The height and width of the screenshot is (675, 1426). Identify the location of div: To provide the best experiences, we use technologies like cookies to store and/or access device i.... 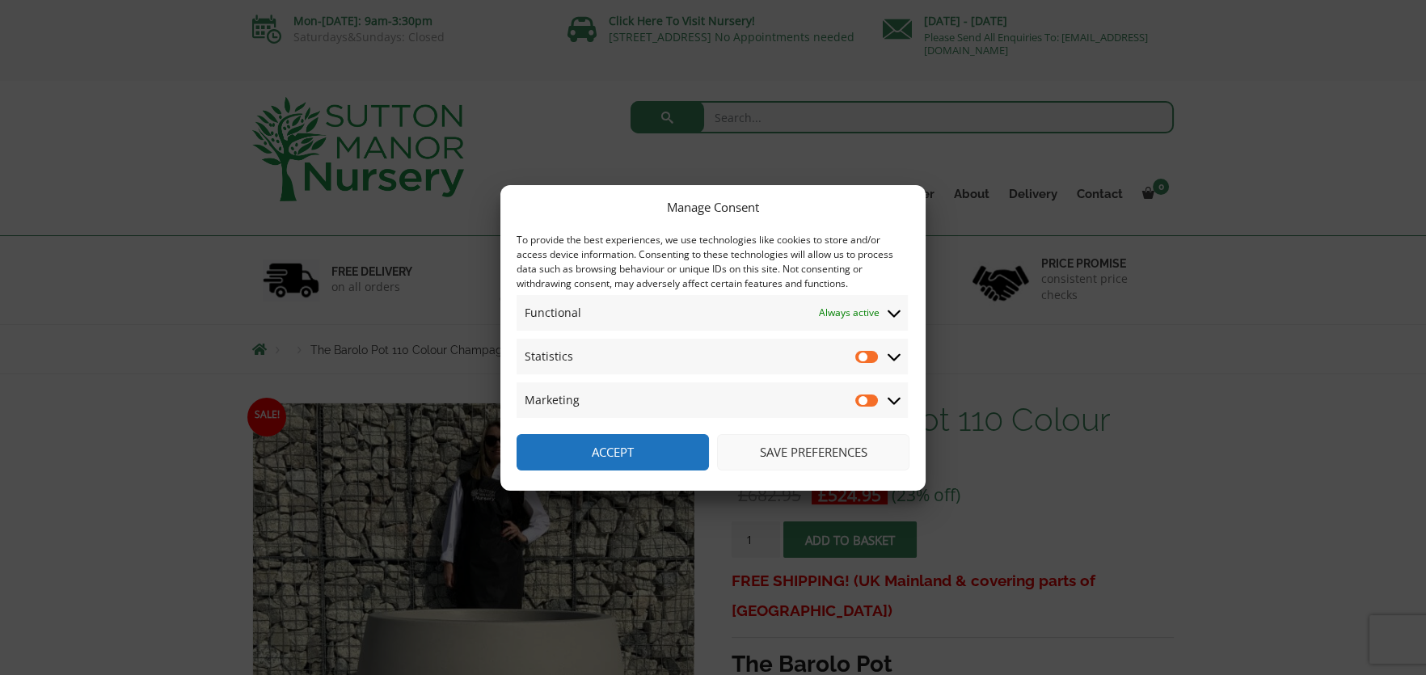
(712, 262).